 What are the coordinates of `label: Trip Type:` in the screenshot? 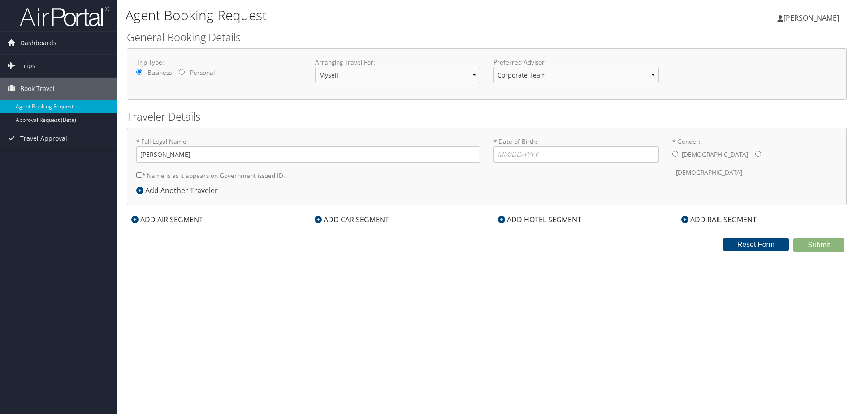 It's located at (219, 62).